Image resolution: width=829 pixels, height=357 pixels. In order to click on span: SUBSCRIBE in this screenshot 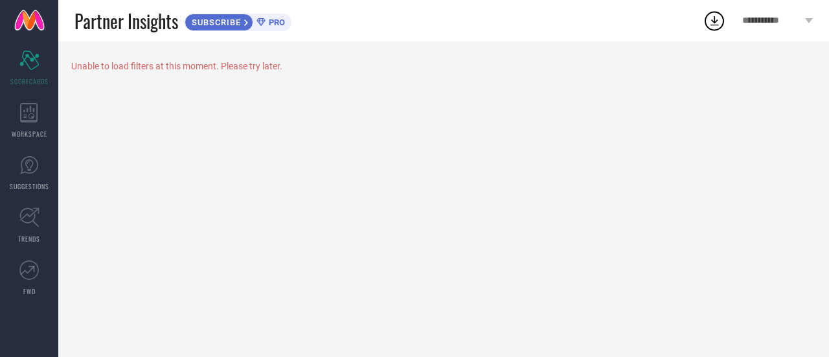, I will do `click(214, 22)`.